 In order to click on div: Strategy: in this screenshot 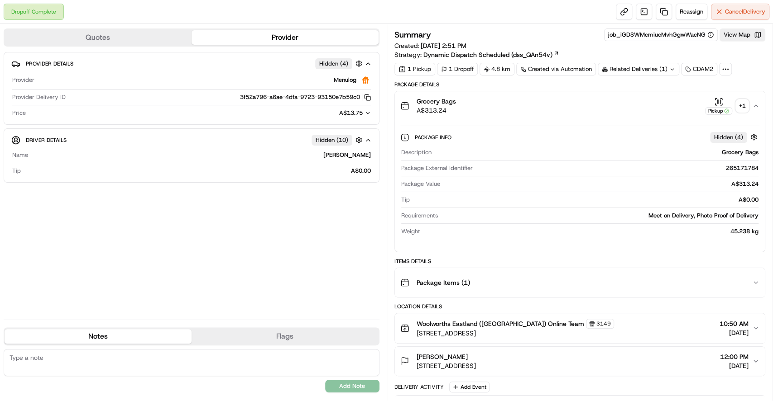, I will do `click(477, 55)`.